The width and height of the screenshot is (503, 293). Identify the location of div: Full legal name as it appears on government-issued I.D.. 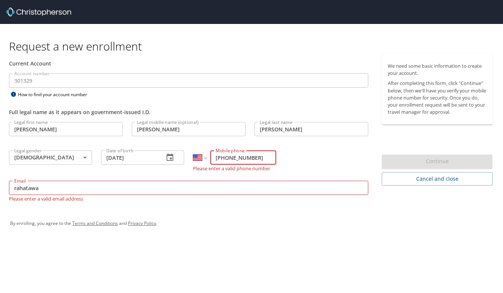
(188, 112).